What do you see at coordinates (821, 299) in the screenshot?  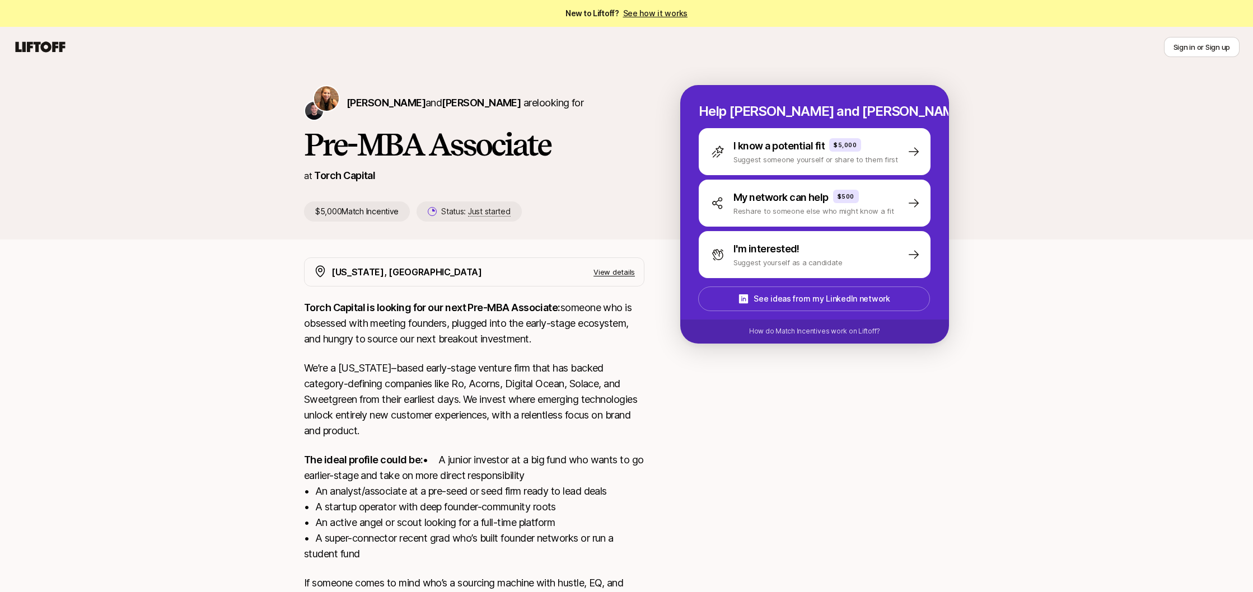 I see `p: See ideas from my LinkedIn network` at bounding box center [821, 299].